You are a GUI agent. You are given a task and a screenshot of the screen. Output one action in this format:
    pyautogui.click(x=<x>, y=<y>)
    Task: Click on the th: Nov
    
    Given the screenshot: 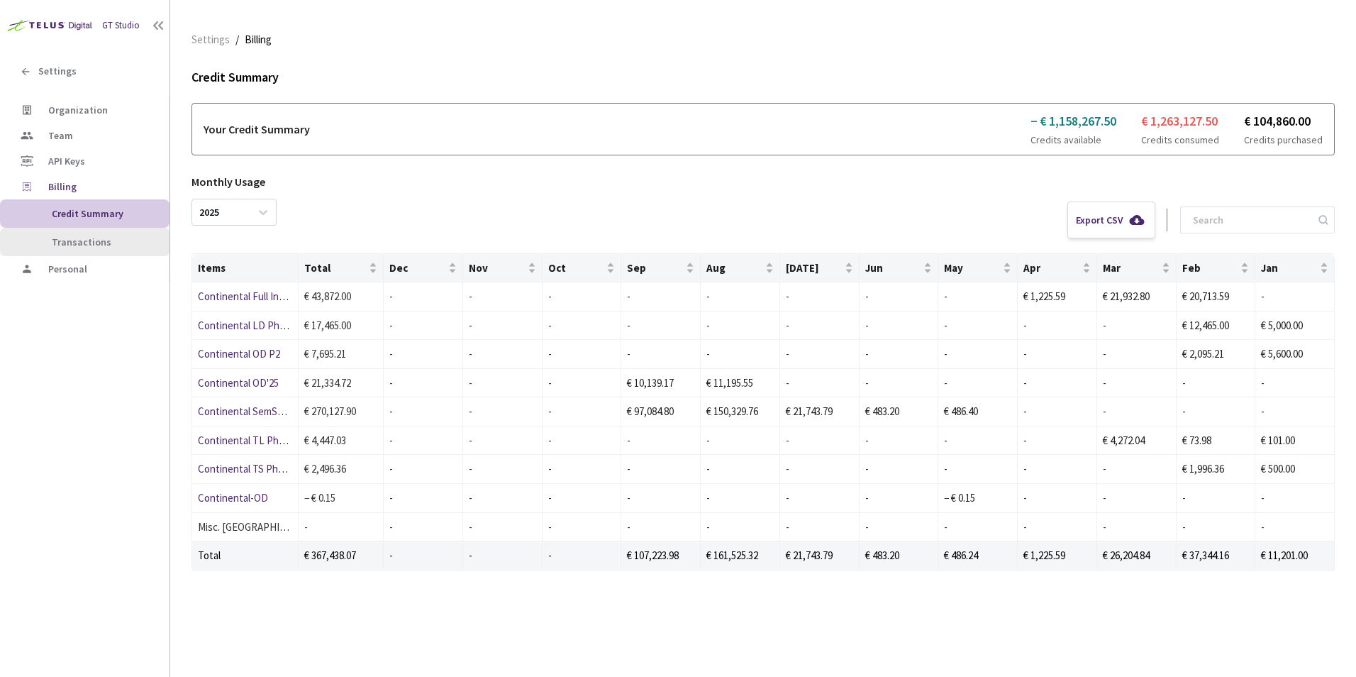 What is the action you would take?
    pyautogui.click(x=503, y=268)
    